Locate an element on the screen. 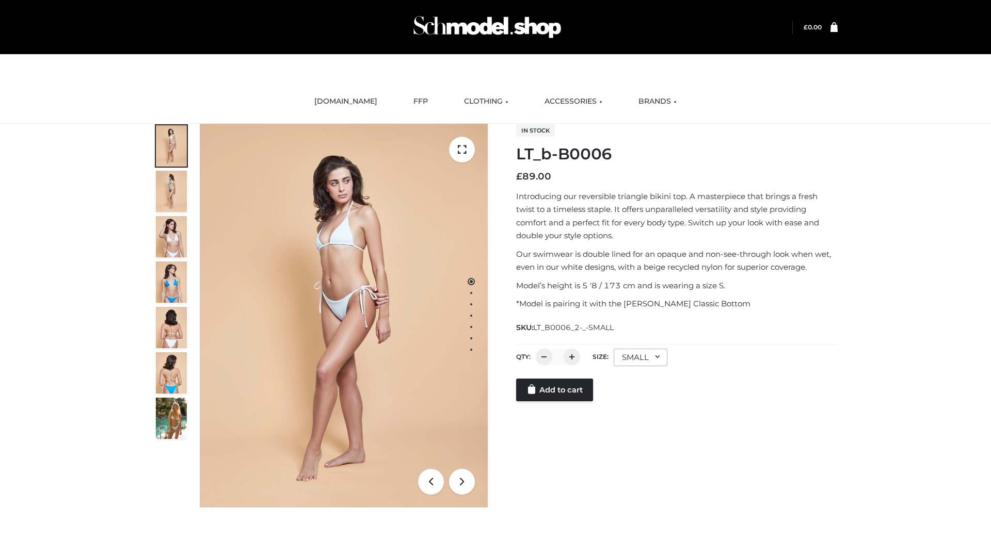 The height and width of the screenshot is (557, 991). a: Add to cart is located at coordinates (554, 390).